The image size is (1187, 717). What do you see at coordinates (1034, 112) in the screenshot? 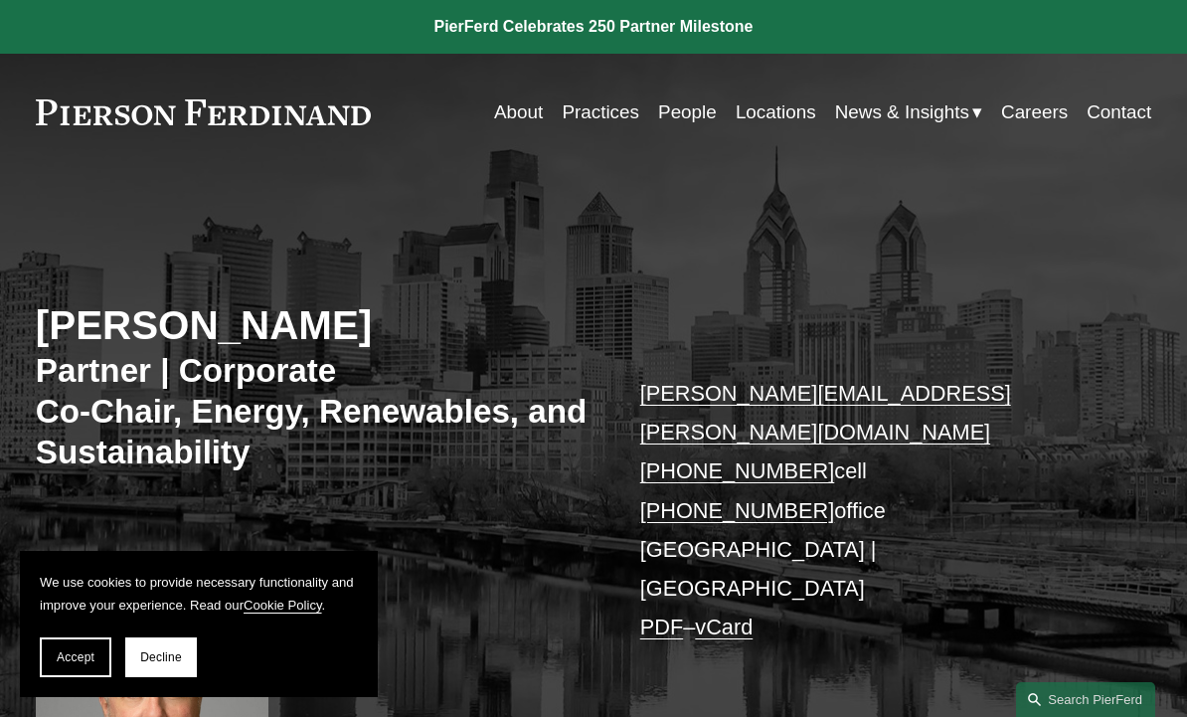
I see `a: Careers` at bounding box center [1034, 112].